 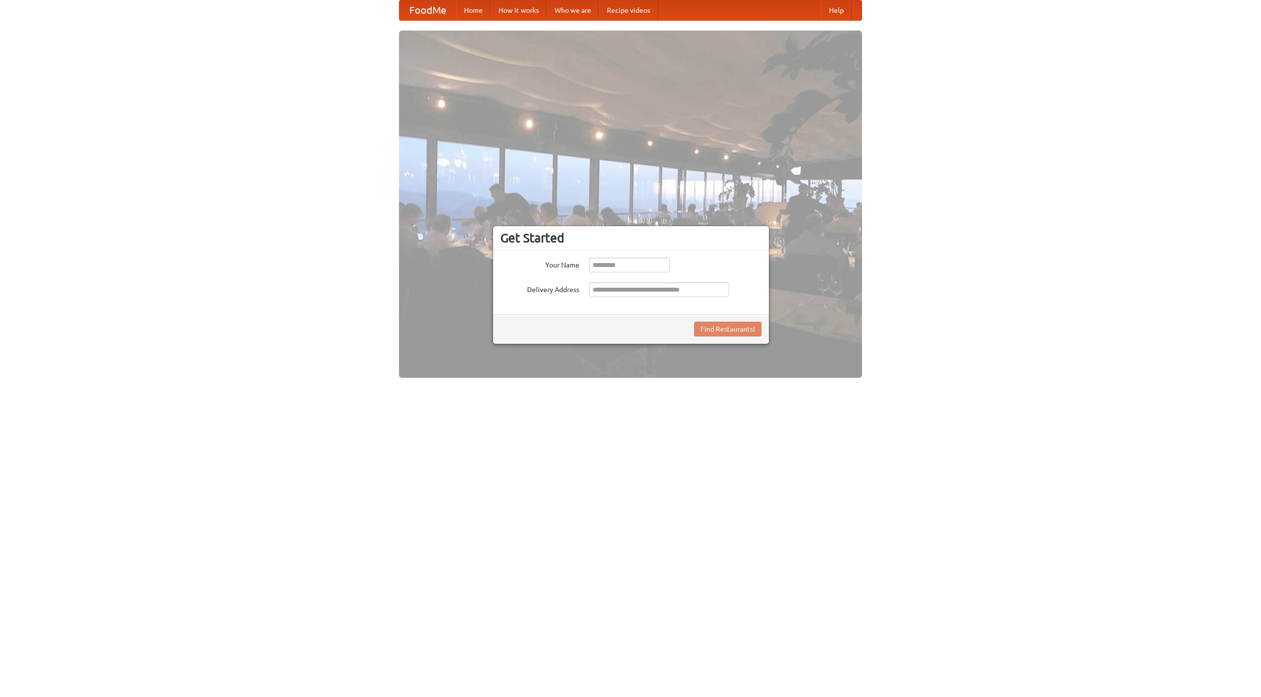 What do you see at coordinates (836, 10) in the screenshot?
I see `a: Help` at bounding box center [836, 10].